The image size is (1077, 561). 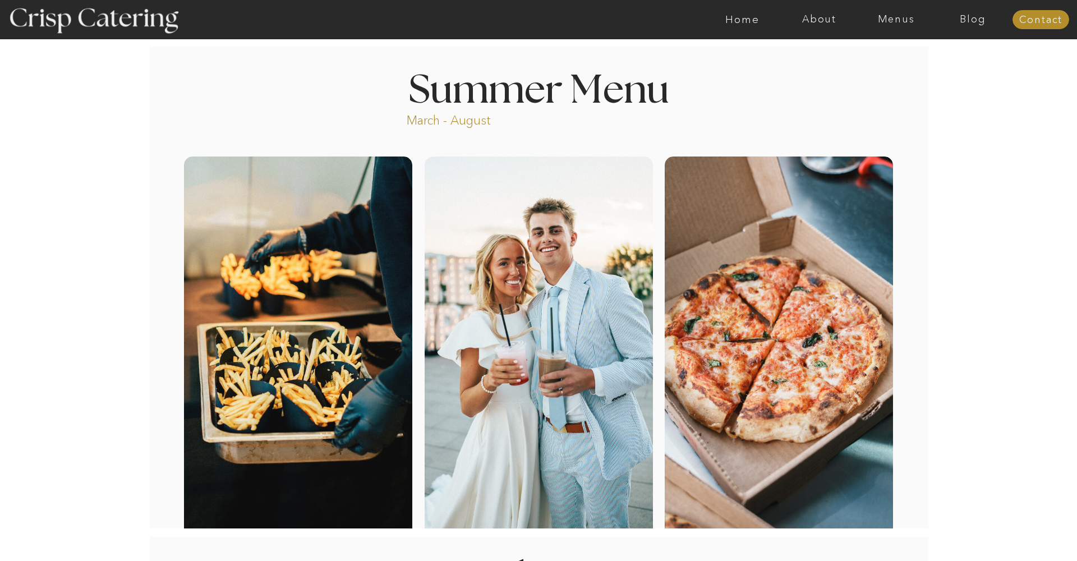 What do you see at coordinates (819, 20) in the screenshot?
I see `nav: About` at bounding box center [819, 20].